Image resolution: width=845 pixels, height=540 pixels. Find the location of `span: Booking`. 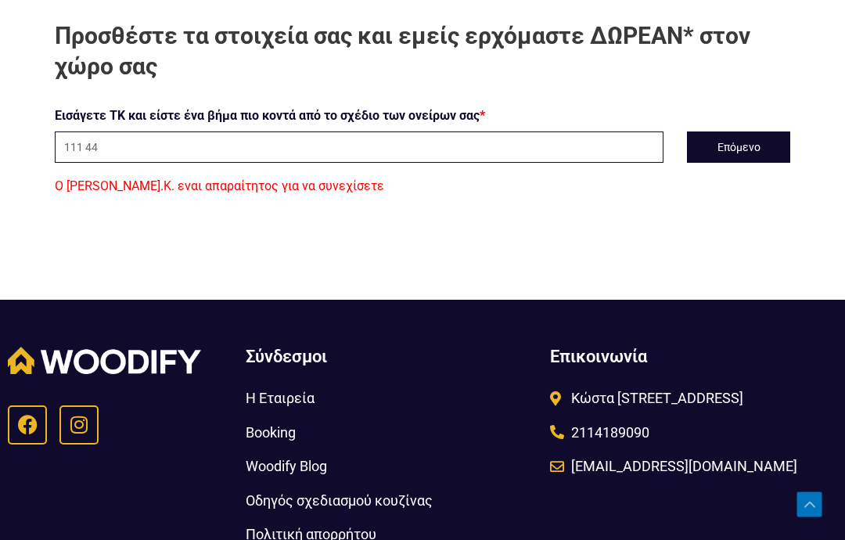

span: Booking is located at coordinates (271, 432).